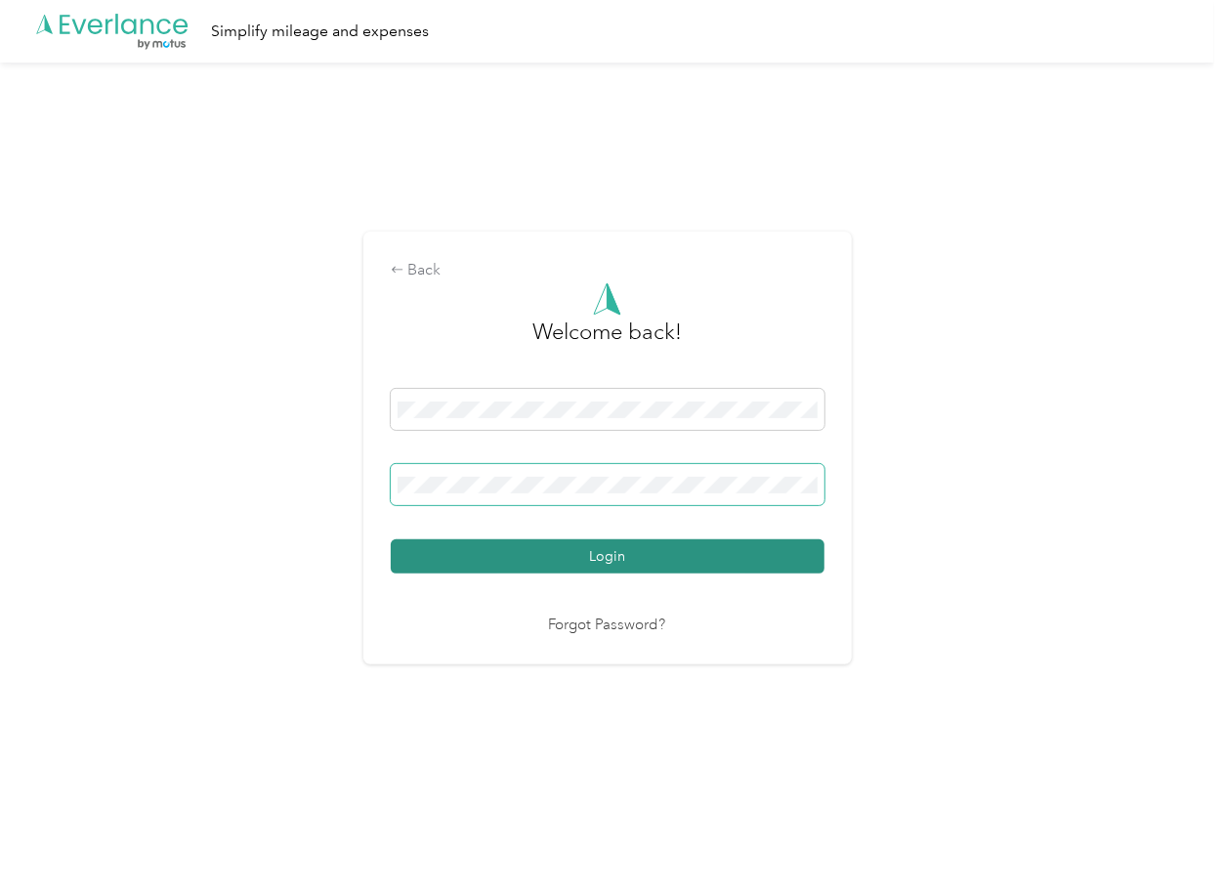  I want to click on button: Login, so click(608, 556).